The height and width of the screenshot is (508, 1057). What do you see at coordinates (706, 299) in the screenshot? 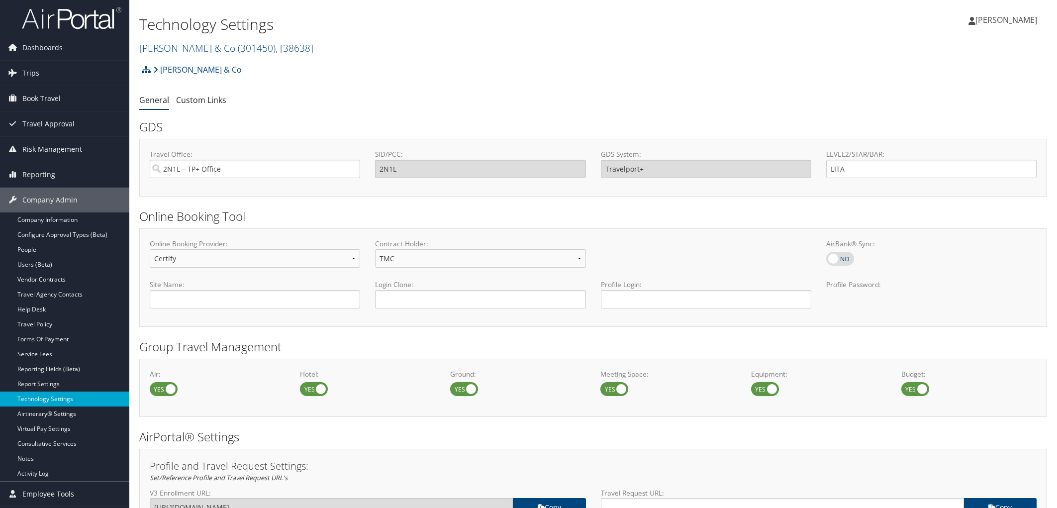
I see `input: Profile Login:` at bounding box center [706, 299].